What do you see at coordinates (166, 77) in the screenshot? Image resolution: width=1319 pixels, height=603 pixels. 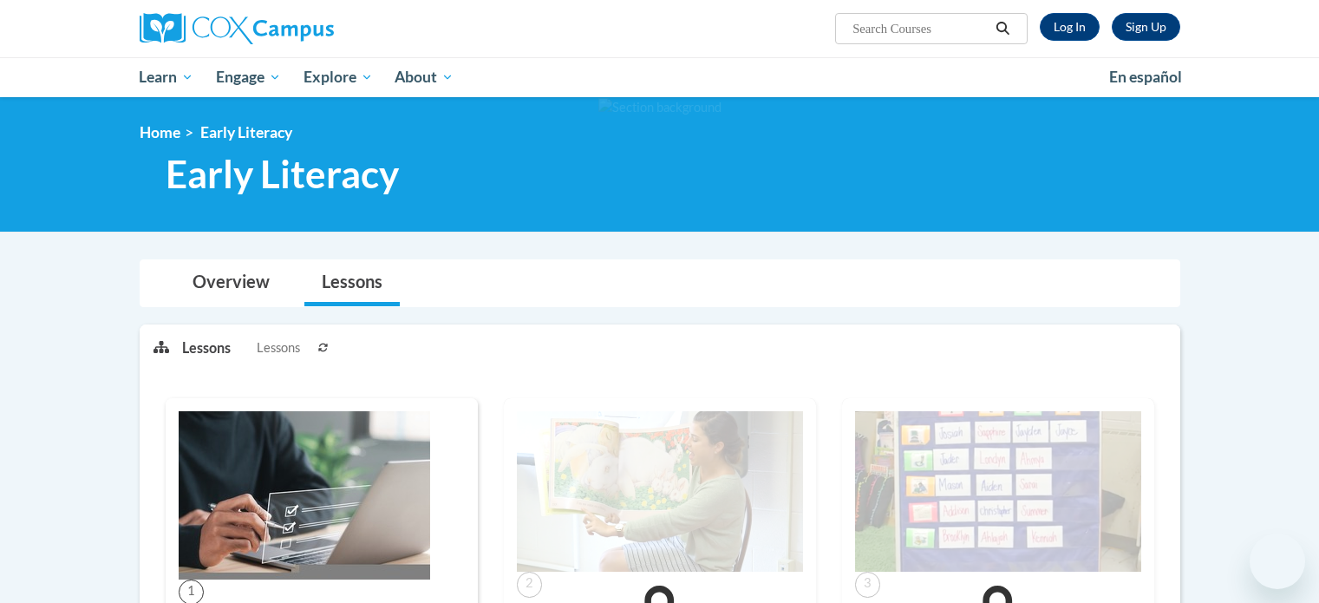 I see `span: Learn` at bounding box center [166, 77].